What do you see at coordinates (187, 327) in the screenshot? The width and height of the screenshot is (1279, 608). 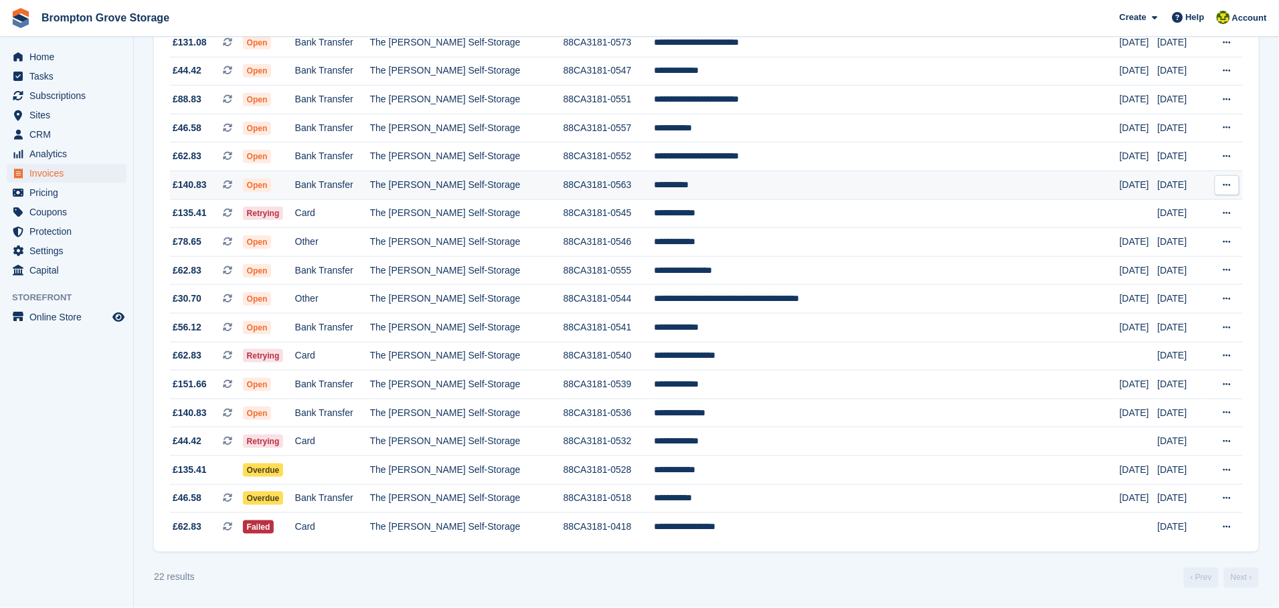 I see `span: £56.12` at bounding box center [187, 327].